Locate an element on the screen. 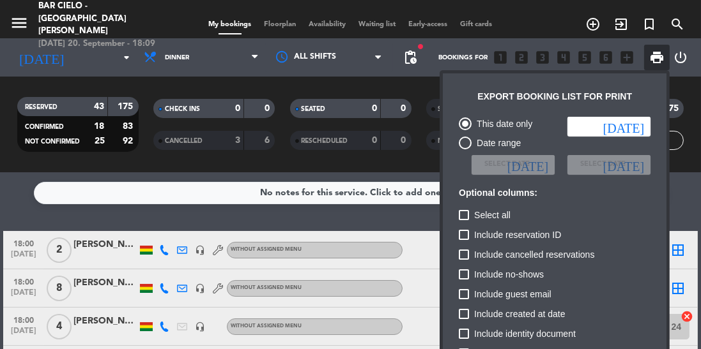 This screenshot has height=349, width=701. div: This date only is located at coordinates (501, 124).